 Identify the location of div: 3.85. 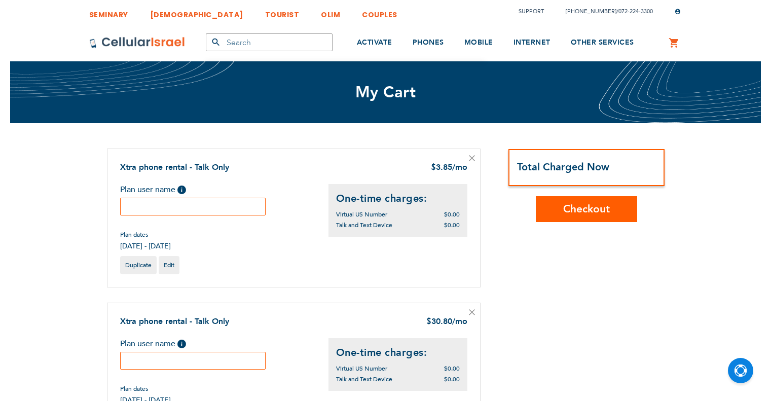
(449, 168).